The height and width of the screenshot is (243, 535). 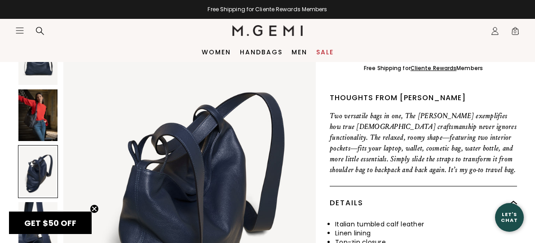 I want to click on span: 0, so click(x=515, y=33).